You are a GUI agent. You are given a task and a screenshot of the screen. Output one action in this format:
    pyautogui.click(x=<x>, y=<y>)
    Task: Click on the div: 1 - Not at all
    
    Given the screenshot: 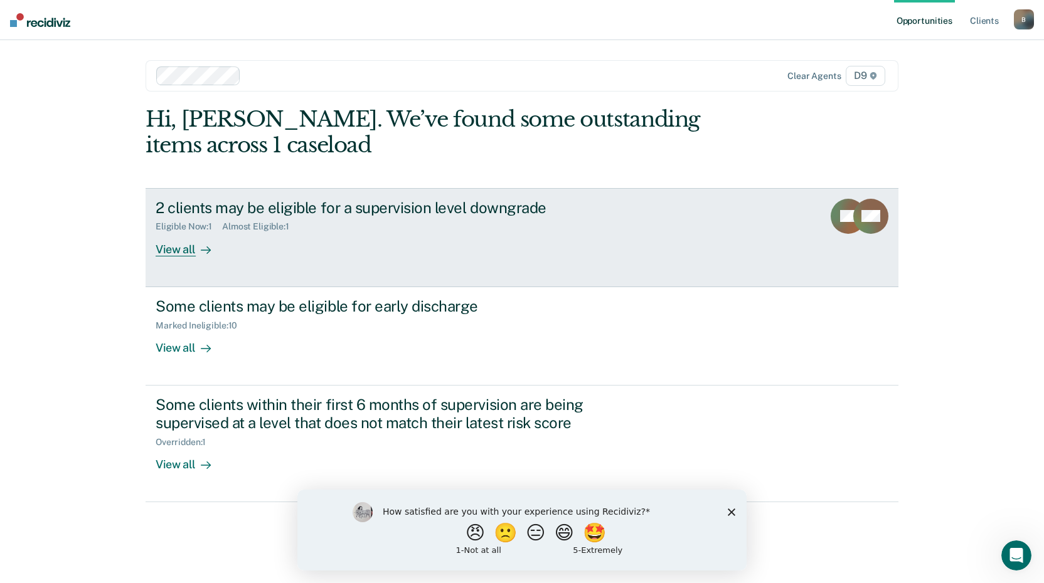 What is the action you would take?
    pyautogui.click(x=144, y=60)
    